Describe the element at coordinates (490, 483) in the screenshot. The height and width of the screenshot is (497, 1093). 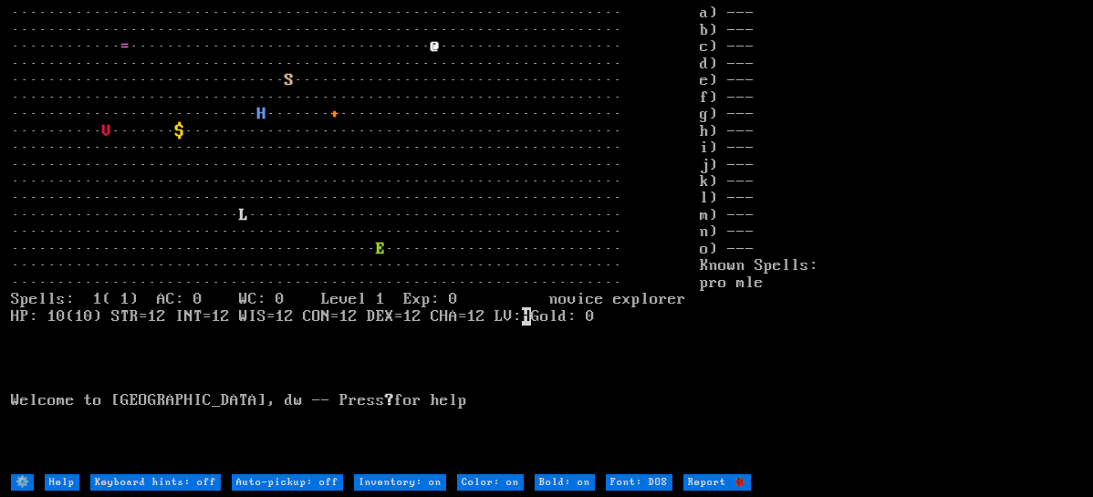
I see `input: Color: on` at that location.